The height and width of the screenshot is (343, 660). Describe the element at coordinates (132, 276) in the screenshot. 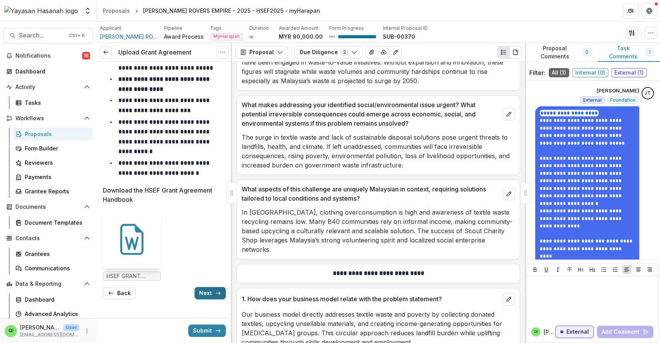

I see `span: HSEF GRANT AGREEMENT GUIDELINES HANDBOOK.docx` at that location.